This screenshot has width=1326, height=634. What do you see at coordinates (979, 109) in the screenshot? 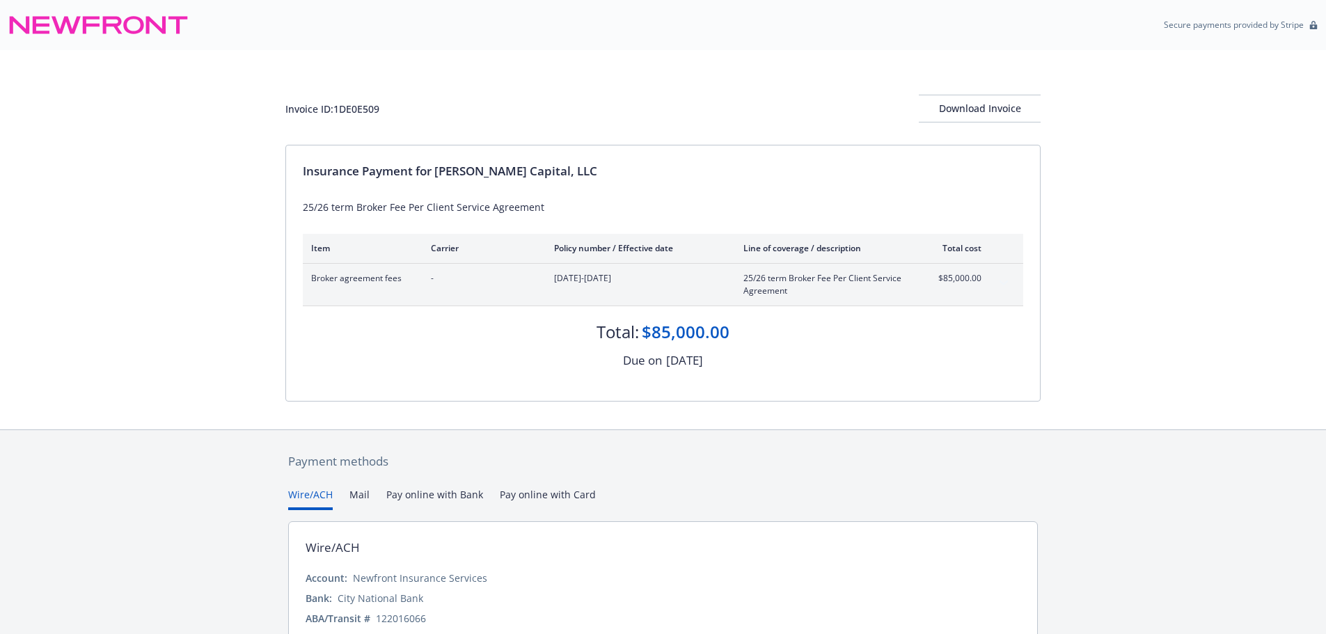
I see `div: Download Invoice` at bounding box center [979, 109].